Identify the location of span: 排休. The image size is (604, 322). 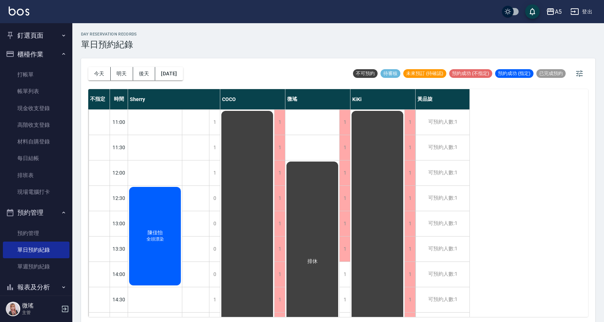
(313, 261).